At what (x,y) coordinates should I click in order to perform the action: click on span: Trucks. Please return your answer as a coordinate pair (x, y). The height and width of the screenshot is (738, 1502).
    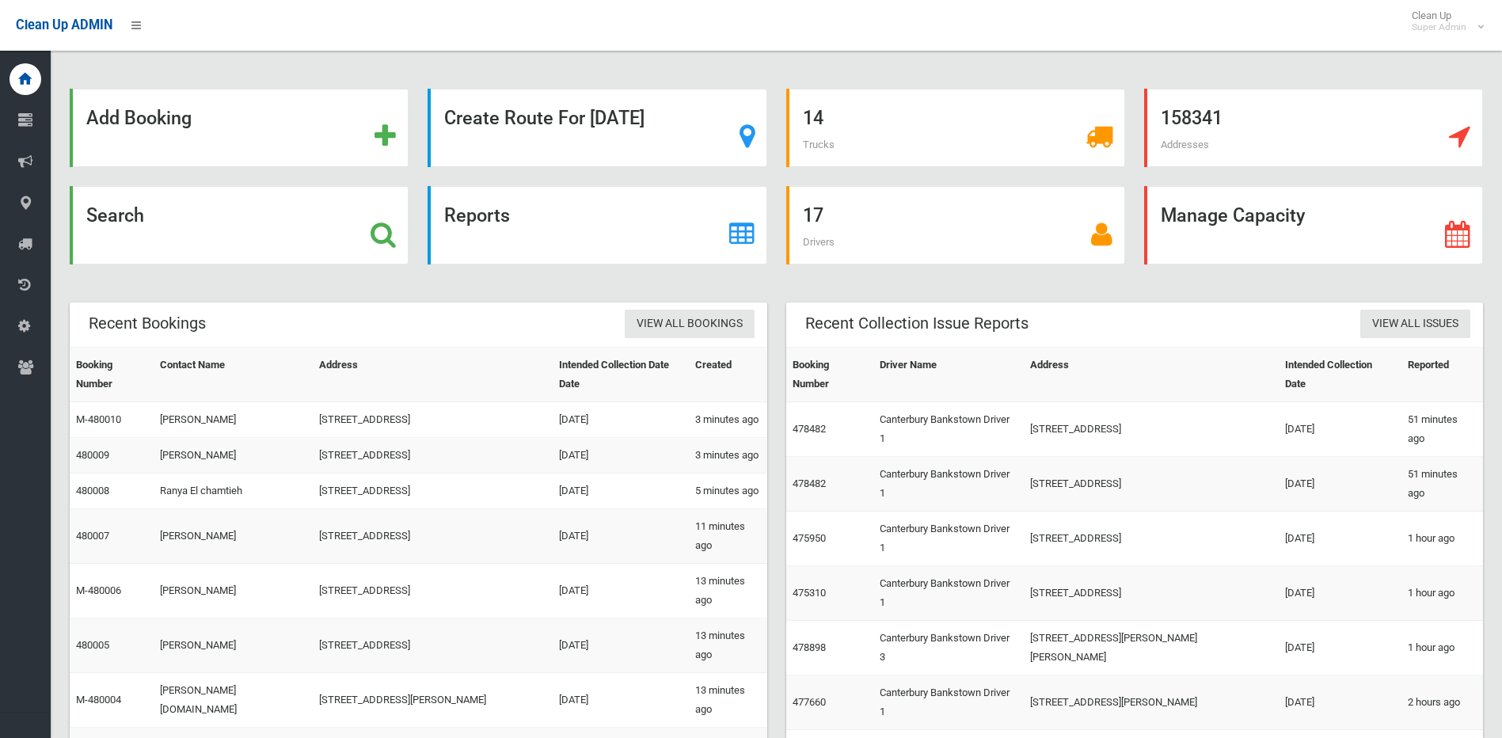
    Looking at the image, I should click on (819, 144).